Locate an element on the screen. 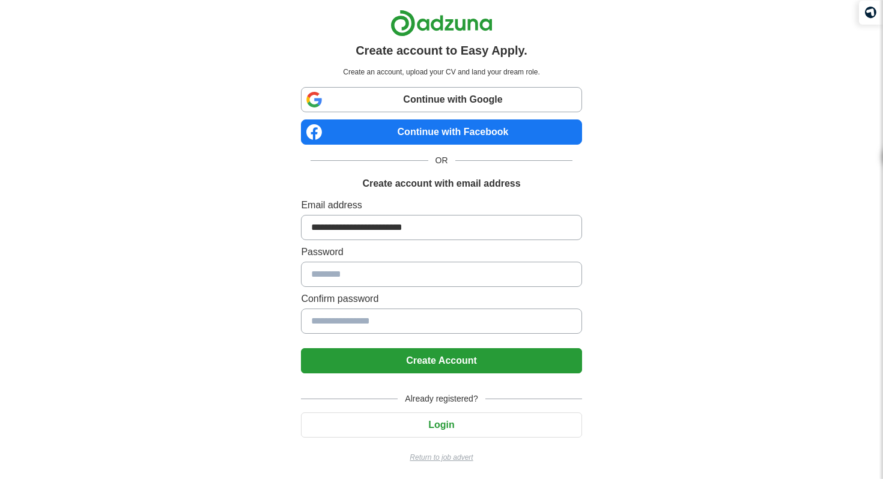  span: OR is located at coordinates (441, 160).